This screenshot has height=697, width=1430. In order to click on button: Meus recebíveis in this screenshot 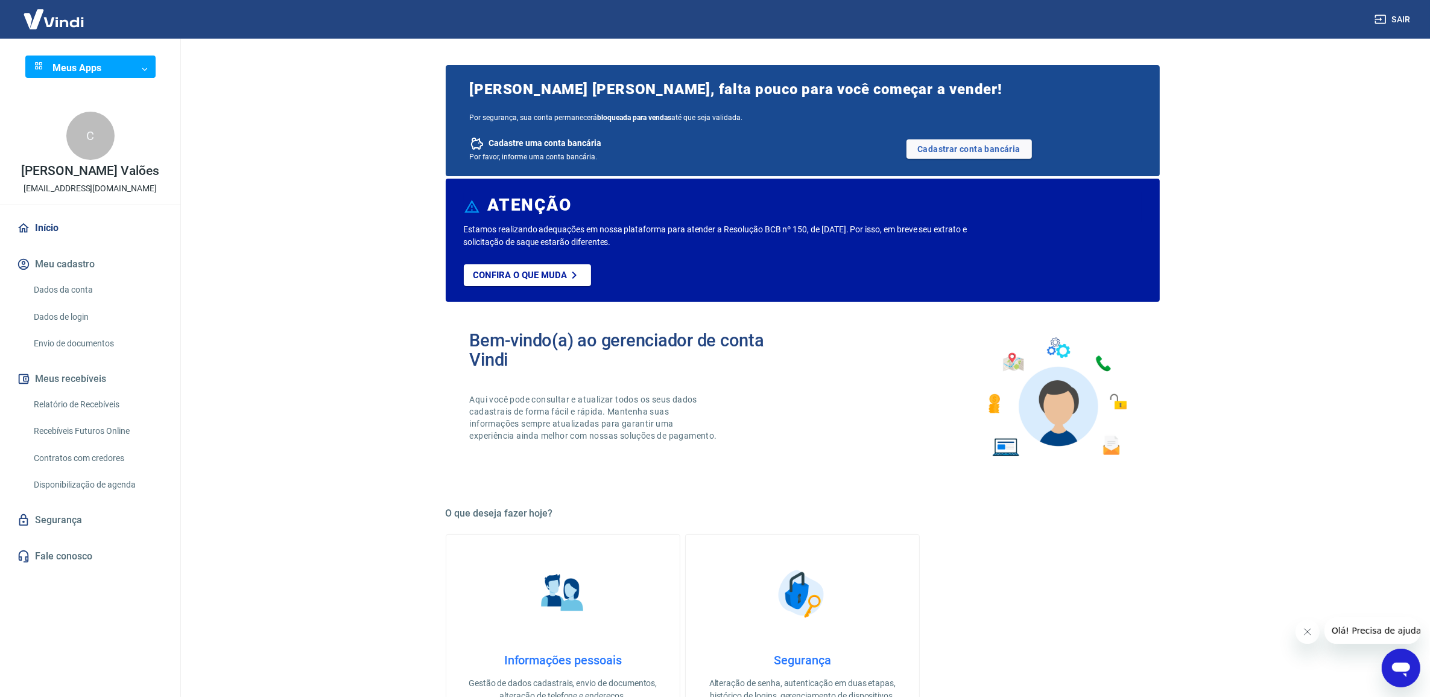, I will do `click(90, 379)`.